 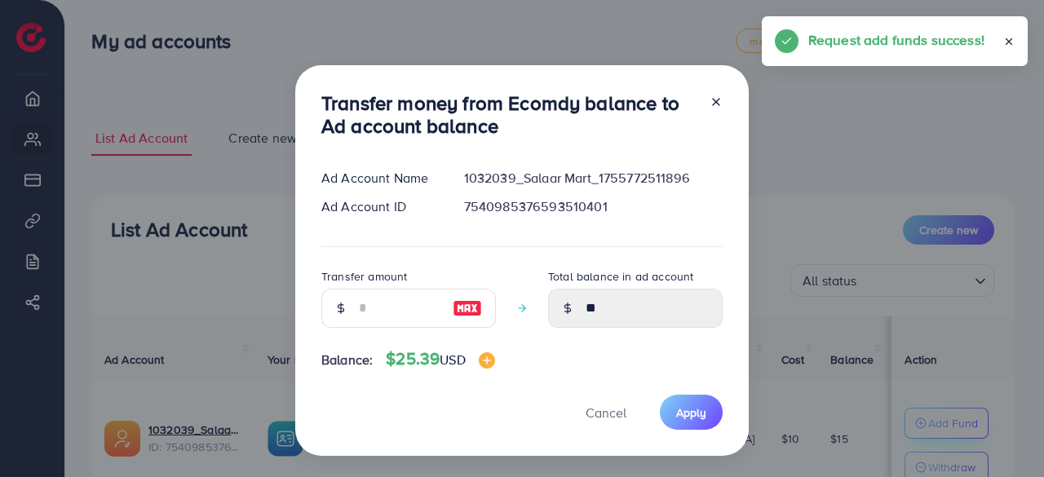 I want to click on div: Ad Account Name, so click(x=379, y=178).